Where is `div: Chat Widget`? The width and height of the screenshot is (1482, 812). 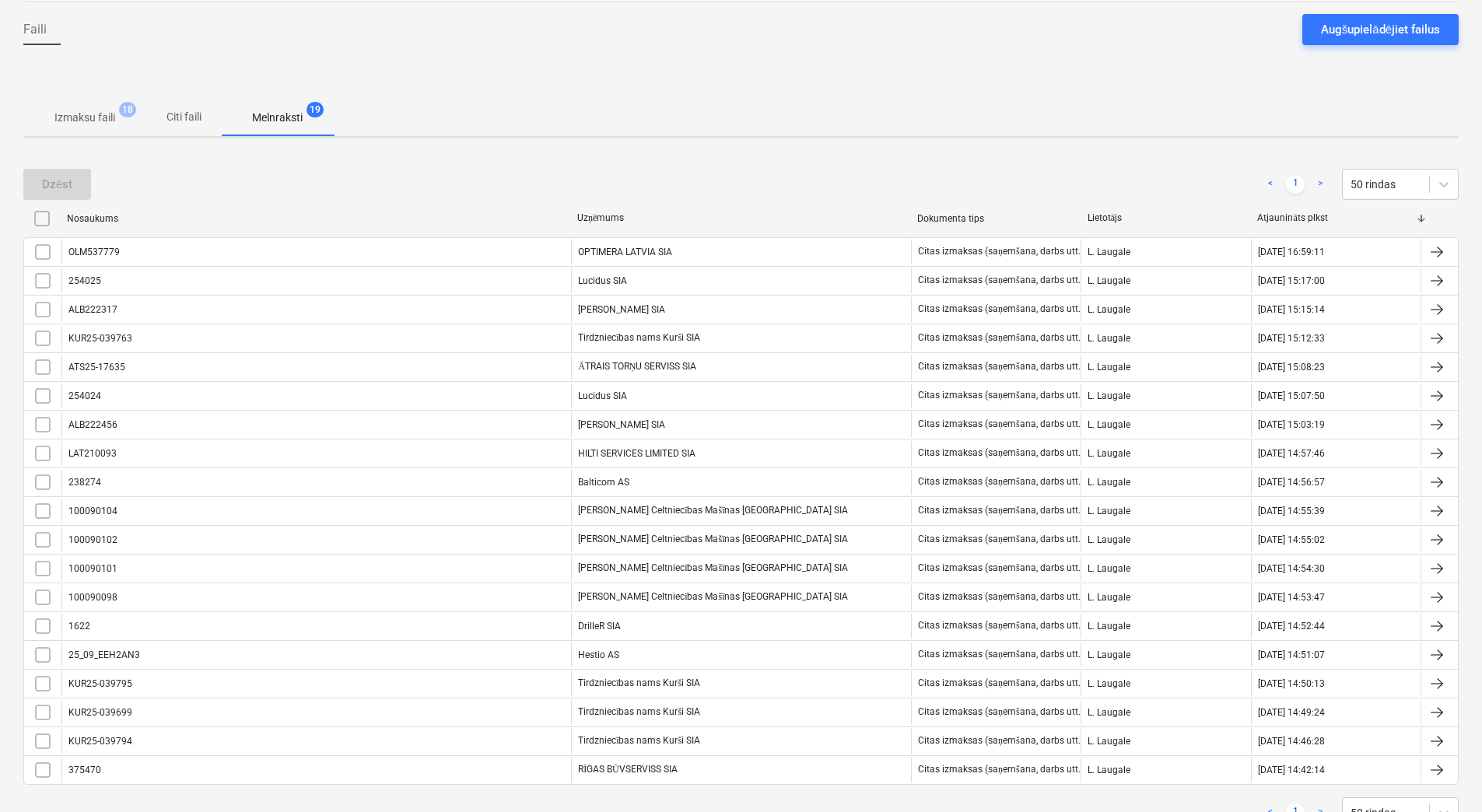 div: Chat Widget is located at coordinates (1442, 774).